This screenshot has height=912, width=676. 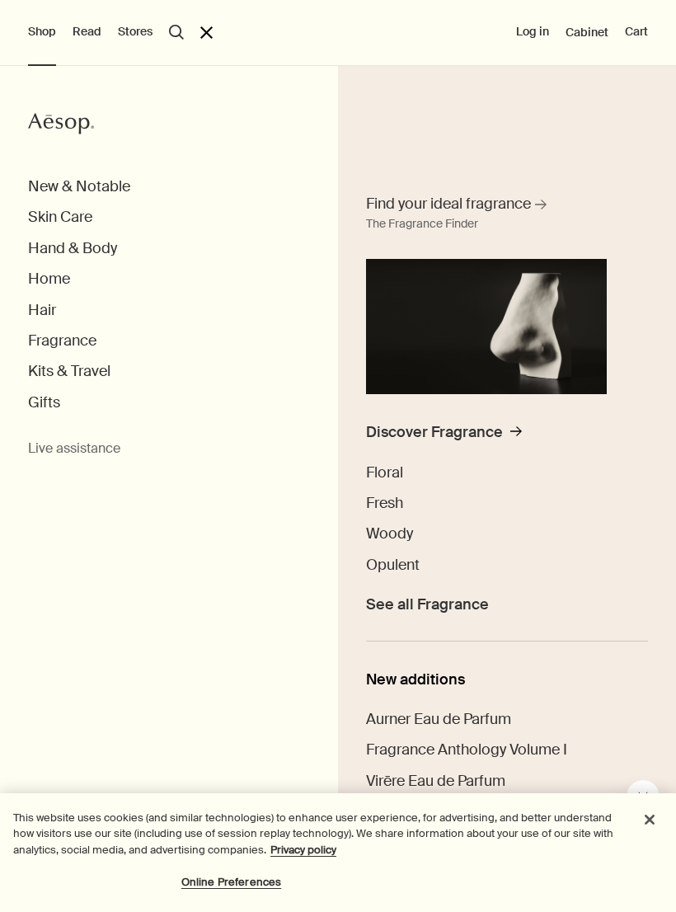 I want to click on span: Our consultants are available now to offer personalised product advice., so click(x=108, y=58).